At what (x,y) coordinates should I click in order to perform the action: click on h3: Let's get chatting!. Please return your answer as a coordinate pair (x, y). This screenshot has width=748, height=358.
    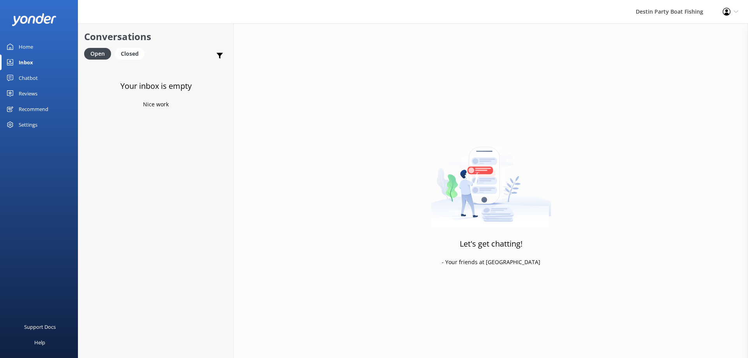
    Looking at the image, I should click on (491, 244).